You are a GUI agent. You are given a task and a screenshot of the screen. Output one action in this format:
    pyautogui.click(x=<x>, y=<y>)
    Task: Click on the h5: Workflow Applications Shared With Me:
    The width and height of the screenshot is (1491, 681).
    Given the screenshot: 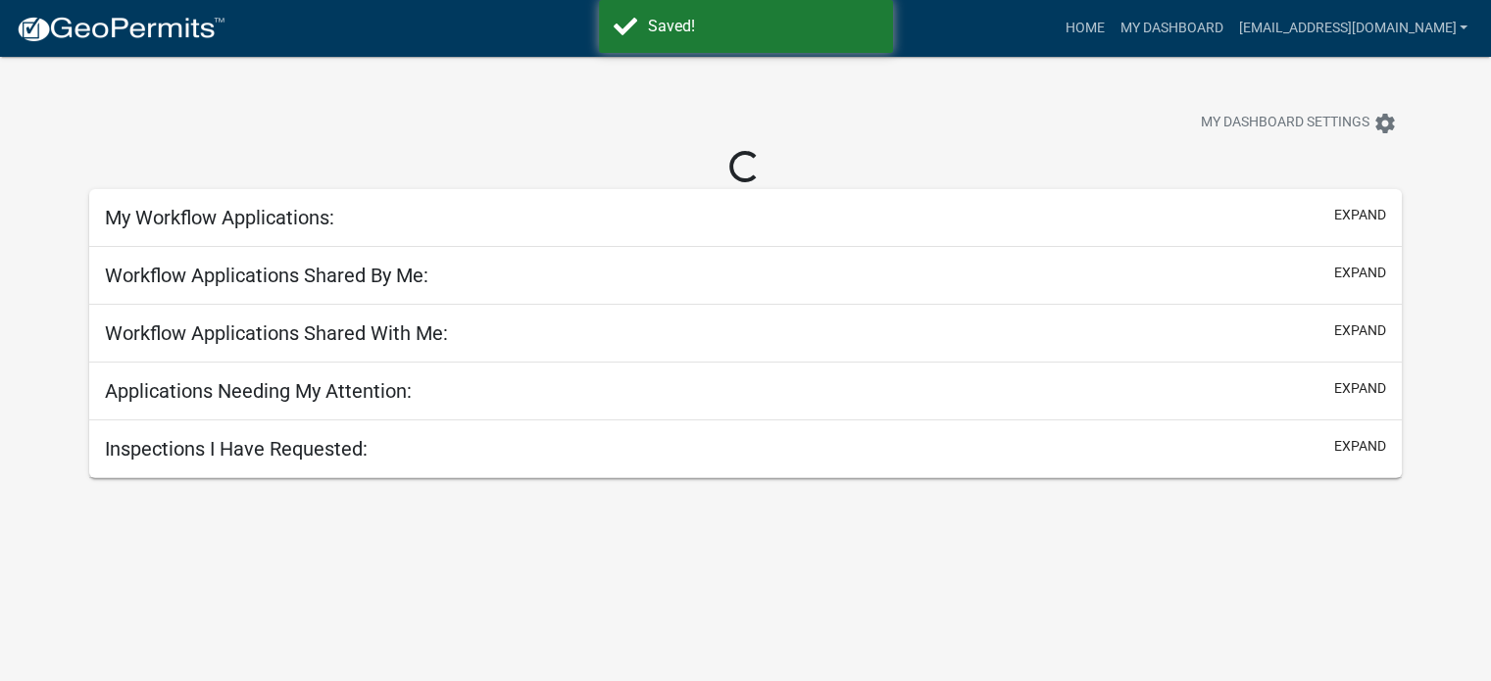 What is the action you would take?
    pyautogui.click(x=276, y=333)
    